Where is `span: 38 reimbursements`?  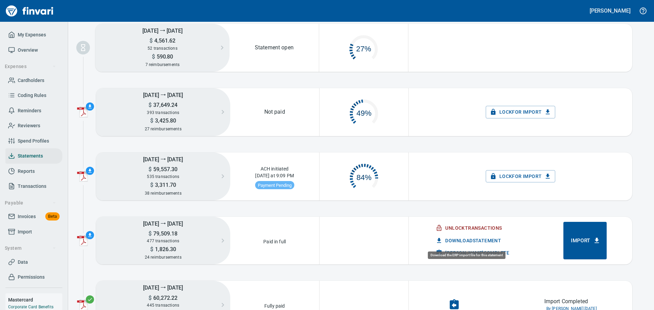 span: 38 reimbursements is located at coordinates (163, 193).